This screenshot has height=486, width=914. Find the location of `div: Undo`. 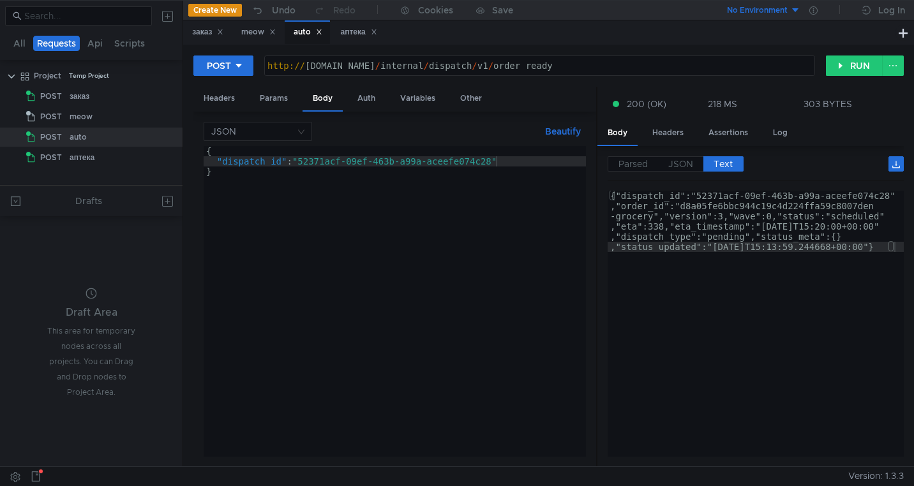

div: Undo is located at coordinates (283, 10).